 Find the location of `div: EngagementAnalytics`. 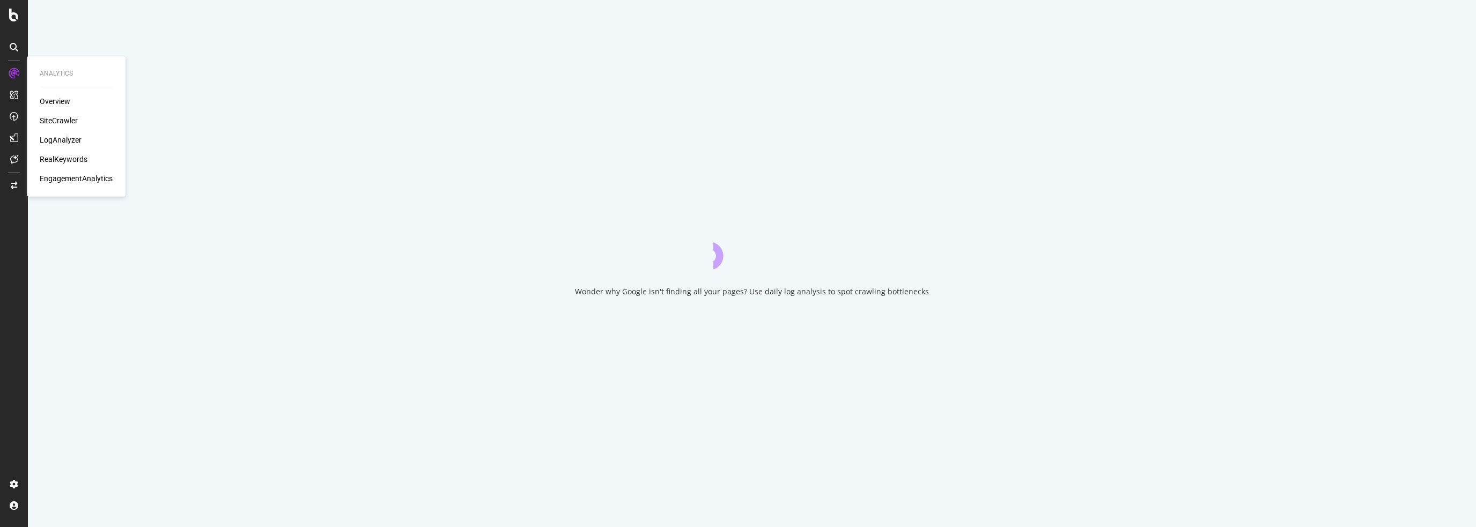

div: EngagementAnalytics is located at coordinates (76, 179).